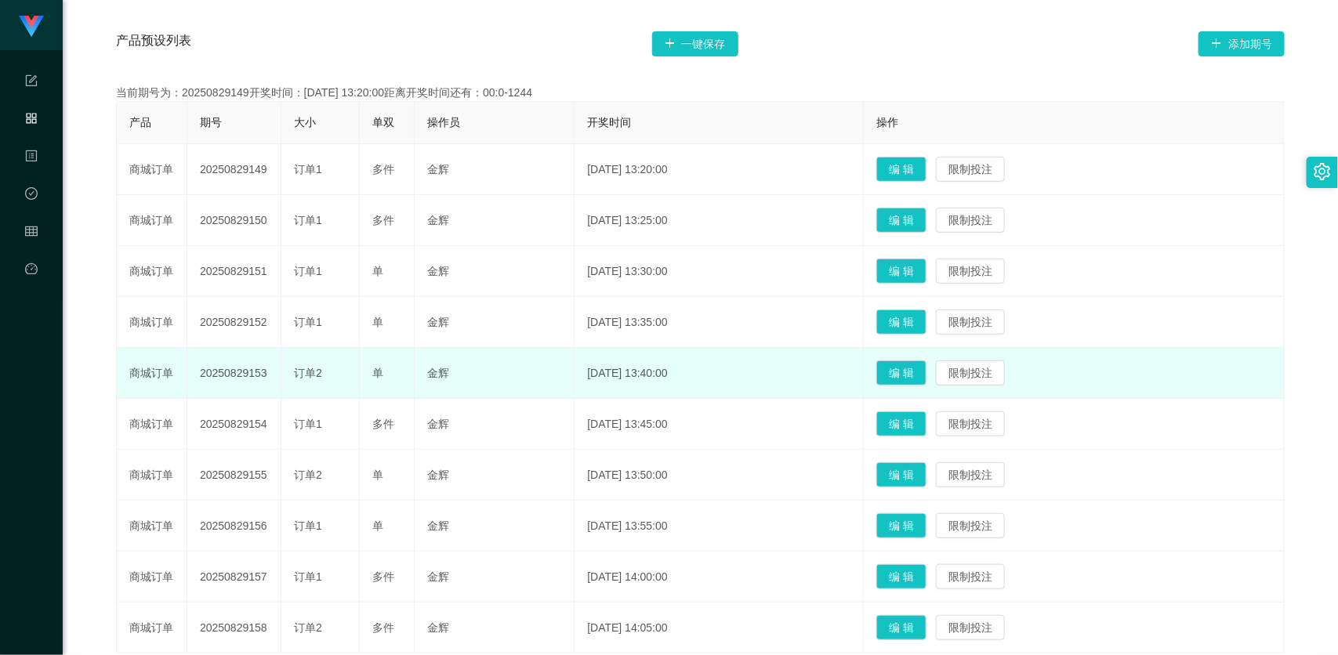 The width and height of the screenshot is (1338, 655). I want to click on span: 期号, so click(211, 122).